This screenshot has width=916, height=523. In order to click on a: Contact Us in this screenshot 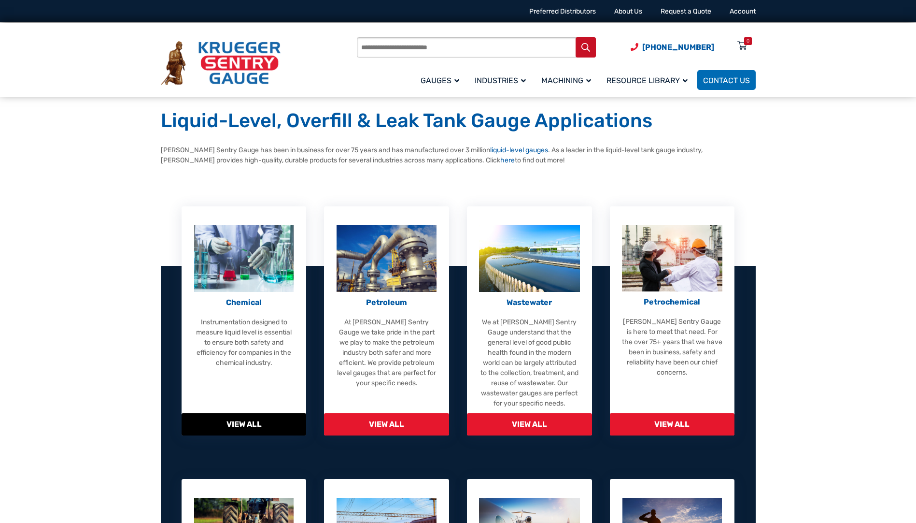, I will do `click(727, 80)`.